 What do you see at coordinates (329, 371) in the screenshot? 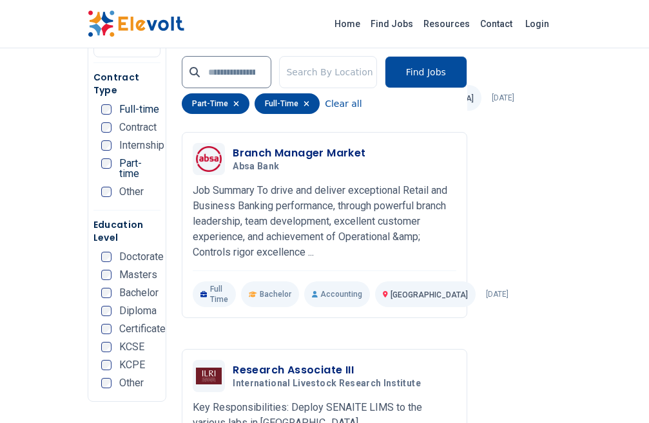
I see `h3: Research Associate III` at bounding box center [329, 371].